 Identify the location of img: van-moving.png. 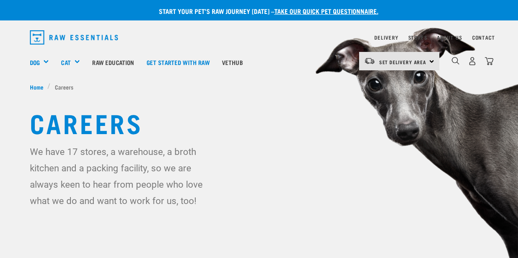
(369, 61).